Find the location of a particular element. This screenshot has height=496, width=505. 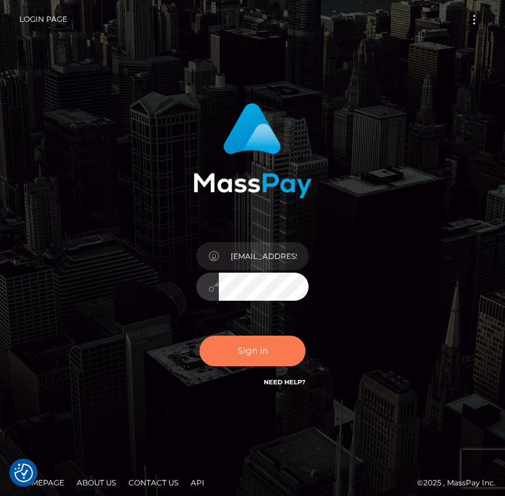

button: Toggle navigation is located at coordinates (474, 19).